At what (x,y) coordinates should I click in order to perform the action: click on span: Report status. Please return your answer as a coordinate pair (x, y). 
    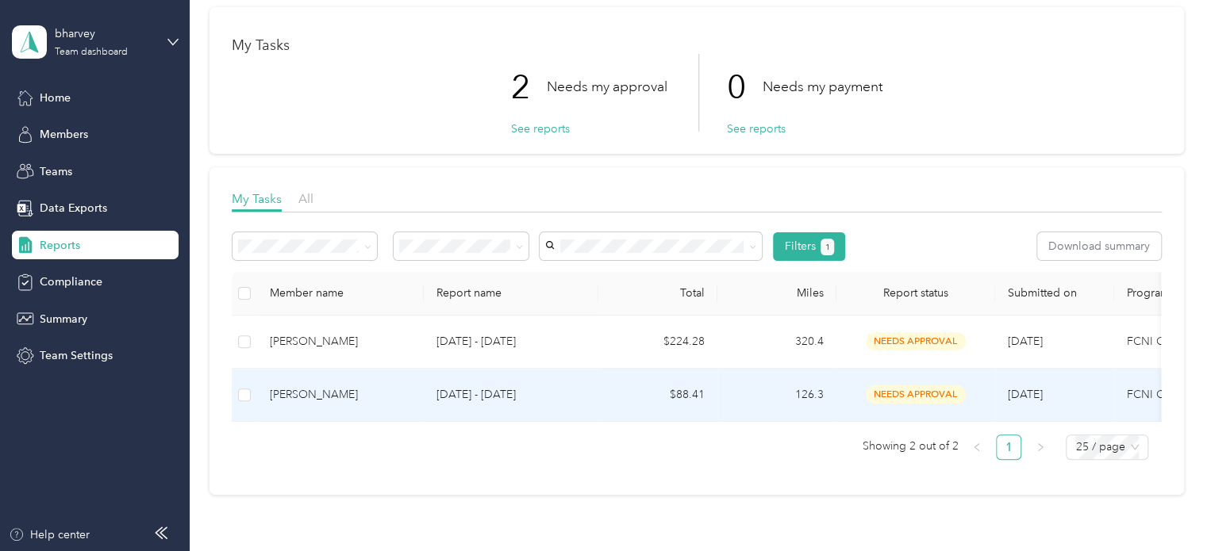
    Looking at the image, I should click on (916, 293).